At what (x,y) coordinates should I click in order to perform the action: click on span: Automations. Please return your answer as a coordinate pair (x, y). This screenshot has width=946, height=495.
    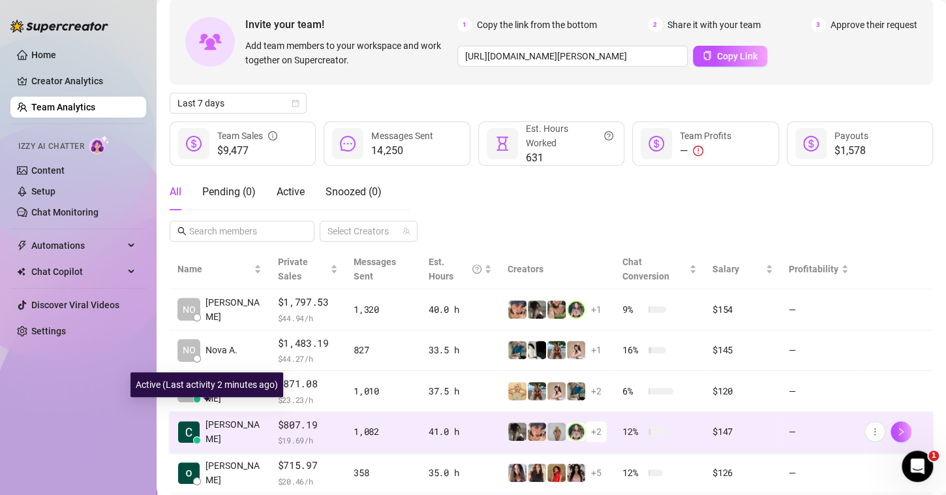
    Looking at the image, I should click on (78, 245).